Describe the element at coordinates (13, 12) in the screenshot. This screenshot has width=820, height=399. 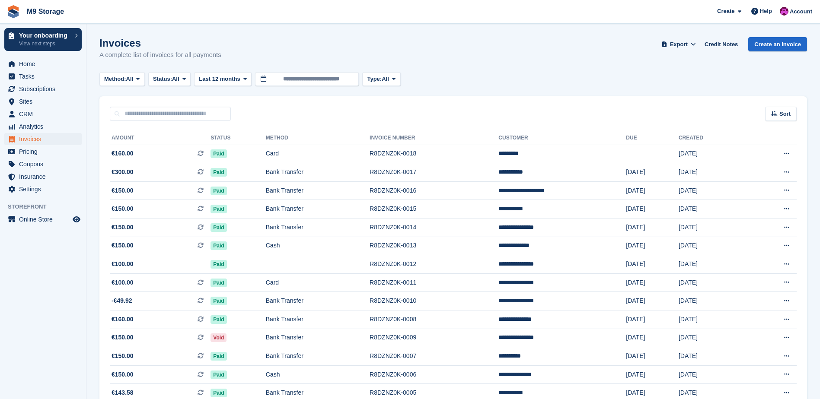
I see `img: stora-icon-8386f47178a22dfd0bd8f6a31ec36ba5ce8667c1dd55bd0f319d3a0aa187defe.svg` at that location.